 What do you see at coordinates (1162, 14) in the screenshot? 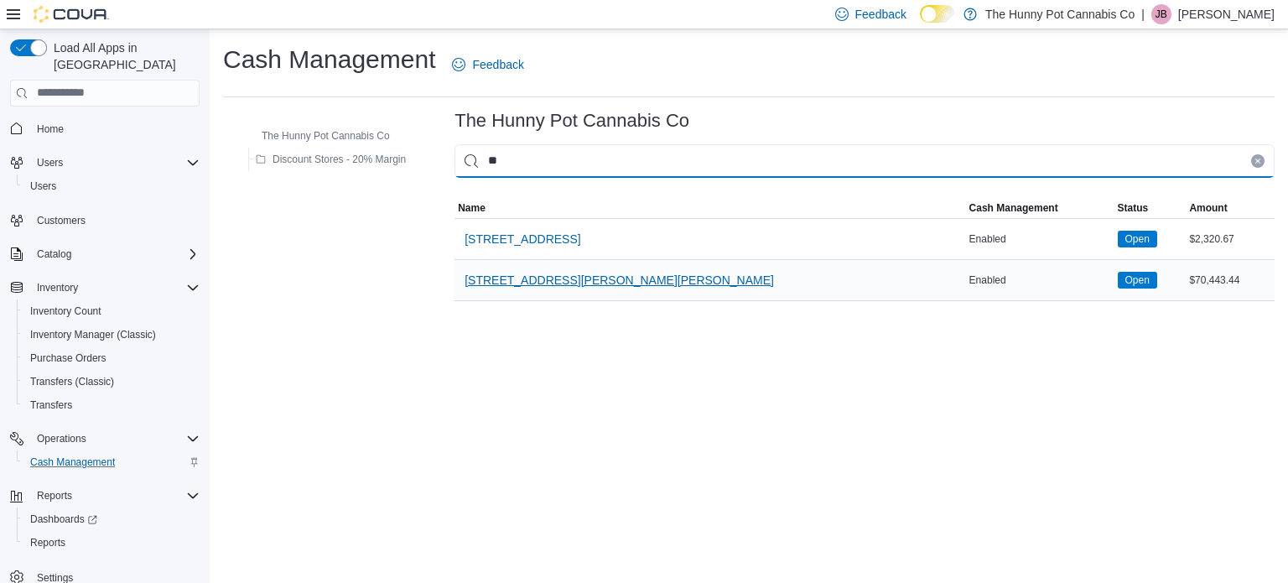
I see `div: Jessie Britton` at bounding box center [1162, 14].